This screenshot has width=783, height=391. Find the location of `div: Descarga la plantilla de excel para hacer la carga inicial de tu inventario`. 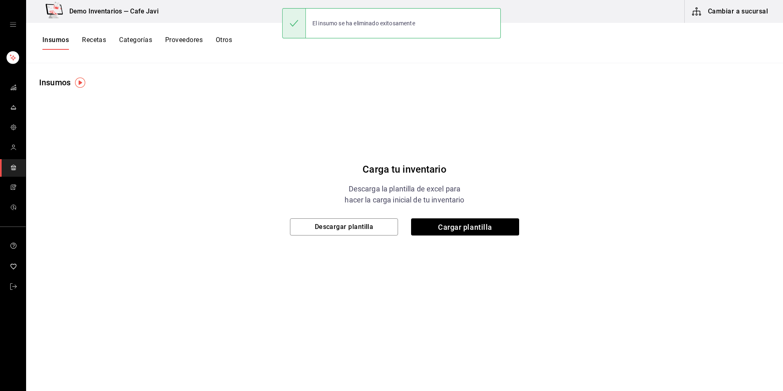

div: Descarga la plantilla de excel para hacer la carga inicial de tu inventario is located at coordinates (405, 194).